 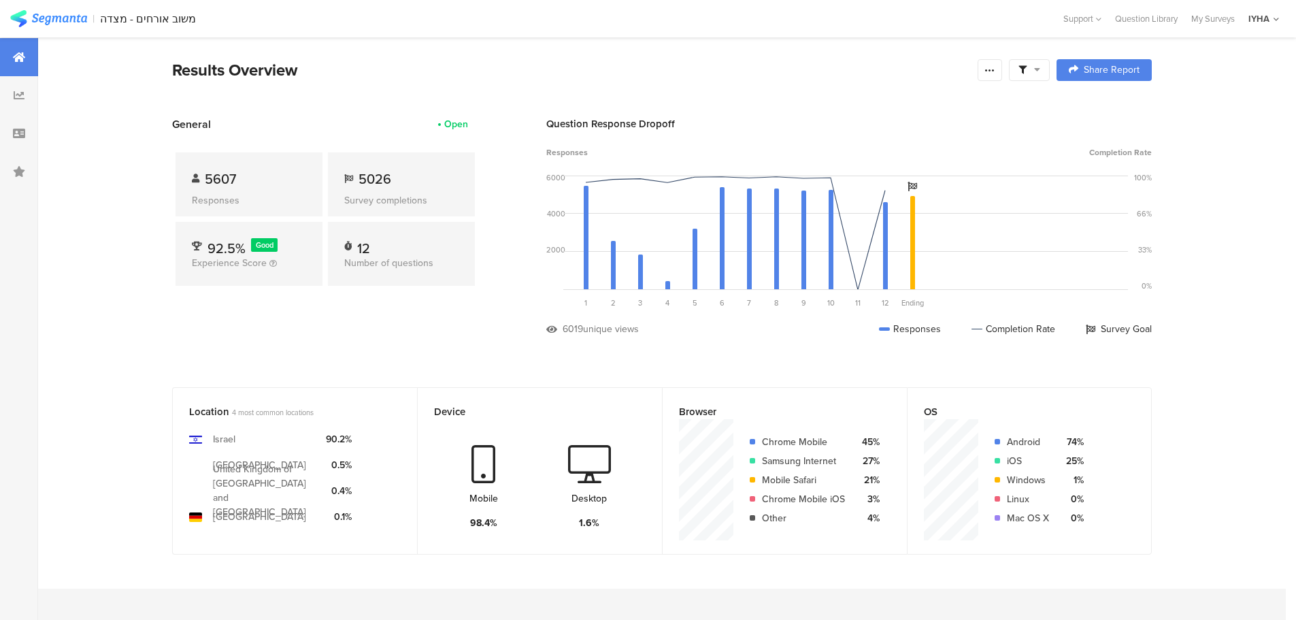 I want to click on div: Device, so click(x=529, y=412).